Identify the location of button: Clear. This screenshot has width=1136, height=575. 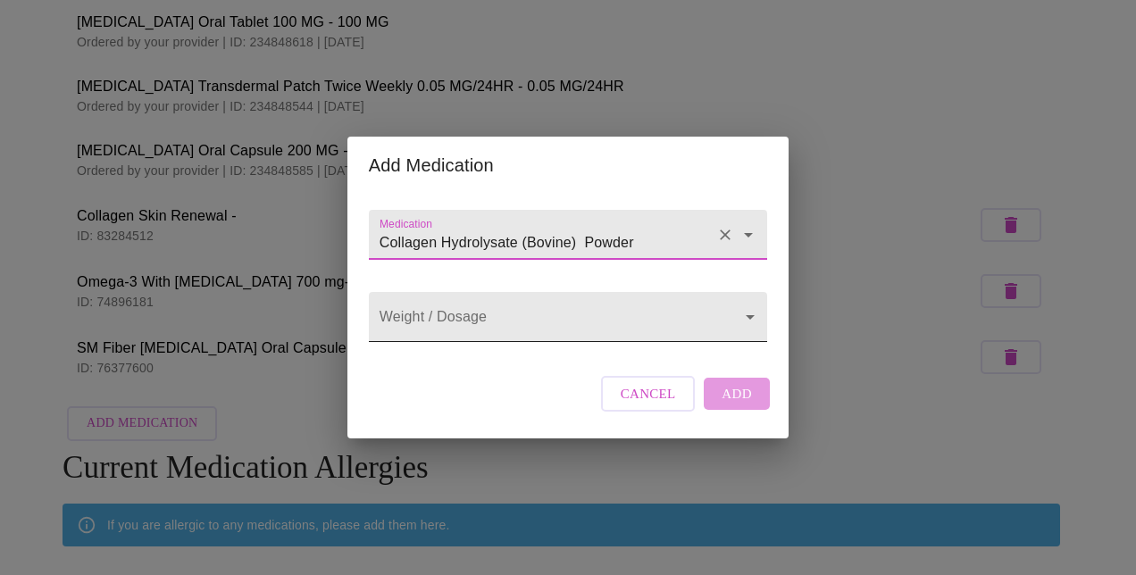
(725, 235).